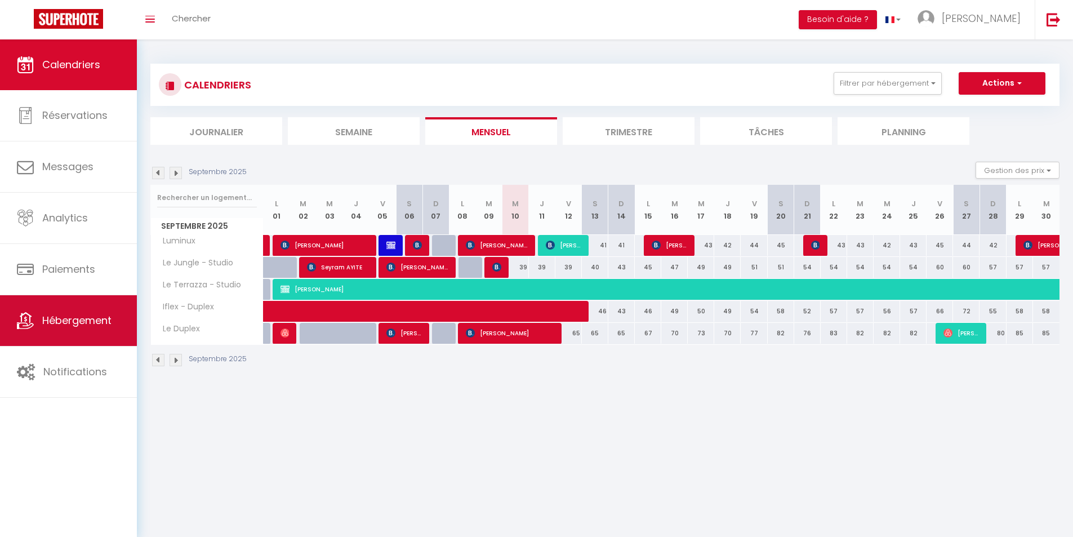  What do you see at coordinates (674, 267) in the screenshot?
I see `div: 47` at bounding box center [674, 267].